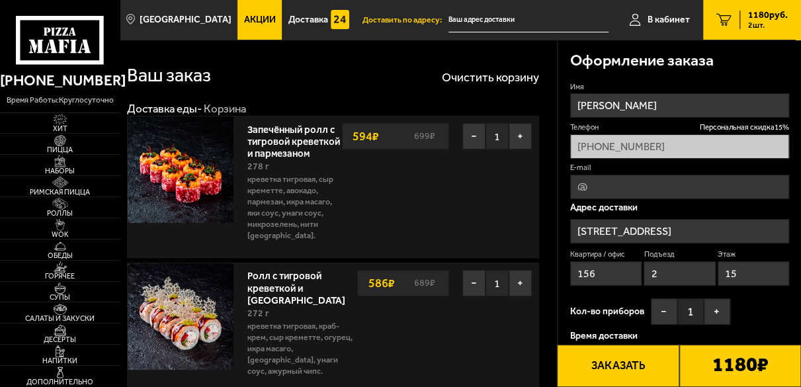 This screenshot has height=387, width=801. Describe the element at coordinates (427, 136) in the screenshot. I see `s: 699 ₽` at that location.